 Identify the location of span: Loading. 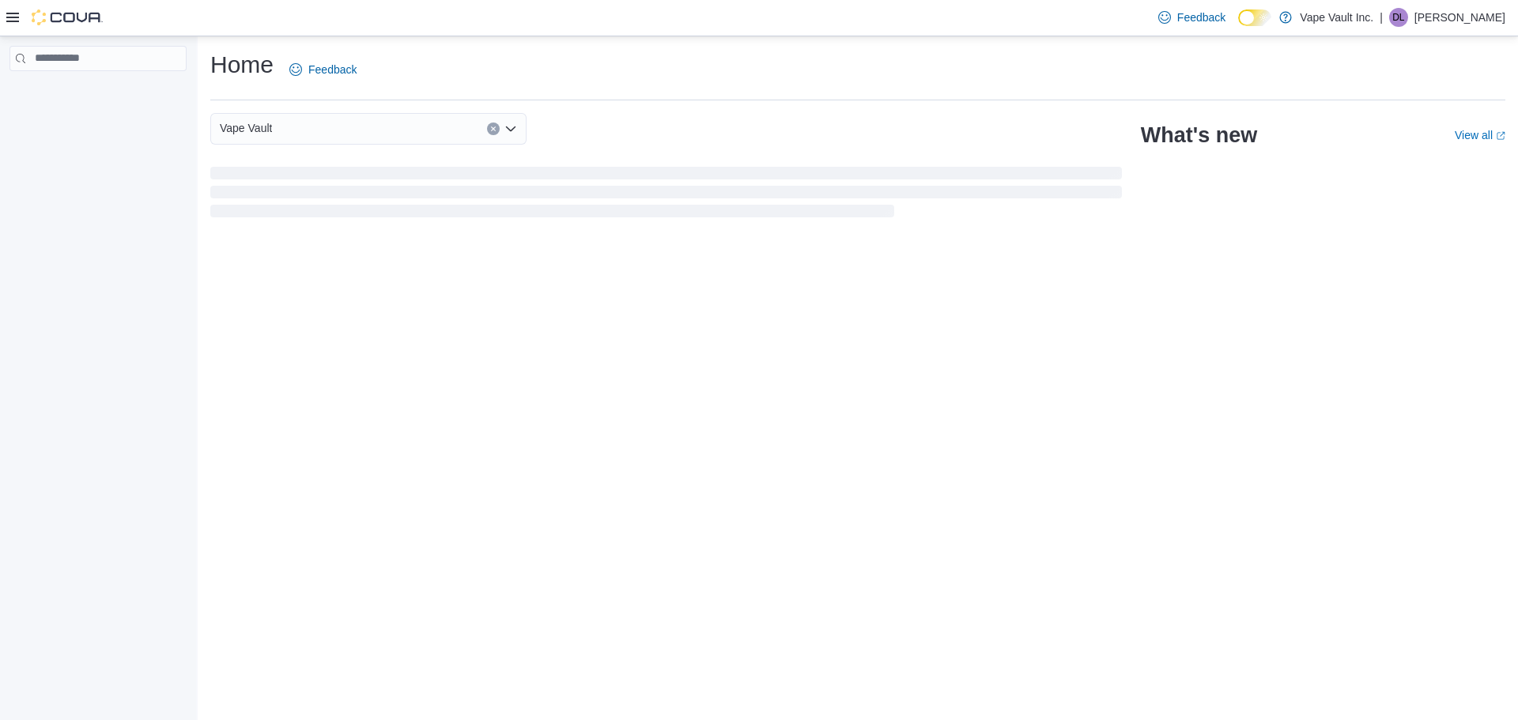
(666, 195).